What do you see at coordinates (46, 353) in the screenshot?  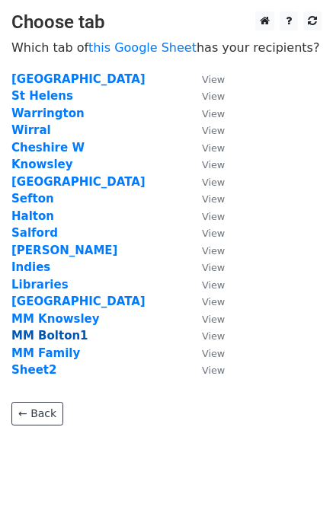 I see `strong: MM Family` at bounding box center [46, 353].